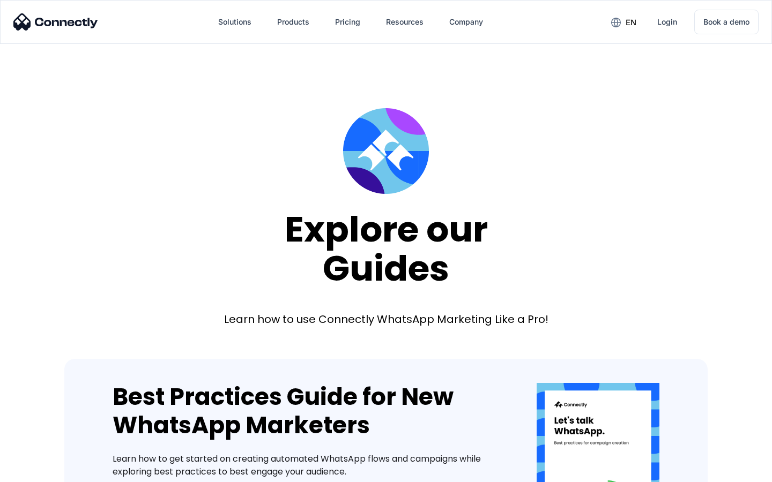 This screenshot has width=772, height=482. Describe the element at coordinates (466, 22) in the screenshot. I see `div: Company` at that location.